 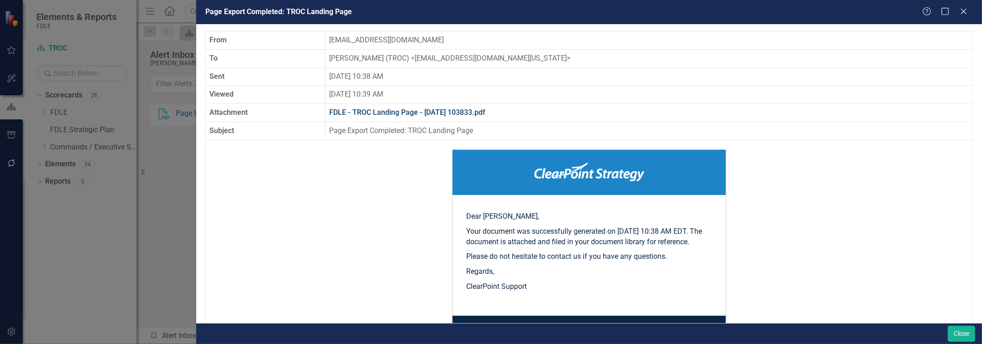 I want to click on p: ClearPoint Support, so click(x=589, y=286).